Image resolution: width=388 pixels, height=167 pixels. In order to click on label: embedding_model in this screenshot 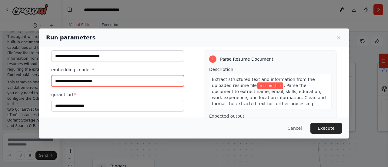, I will do `click(118, 70)`.